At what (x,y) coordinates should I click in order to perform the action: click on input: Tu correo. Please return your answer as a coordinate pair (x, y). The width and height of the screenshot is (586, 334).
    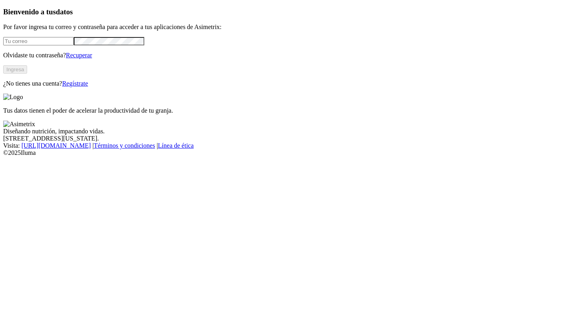
    Looking at the image, I should click on (38, 41).